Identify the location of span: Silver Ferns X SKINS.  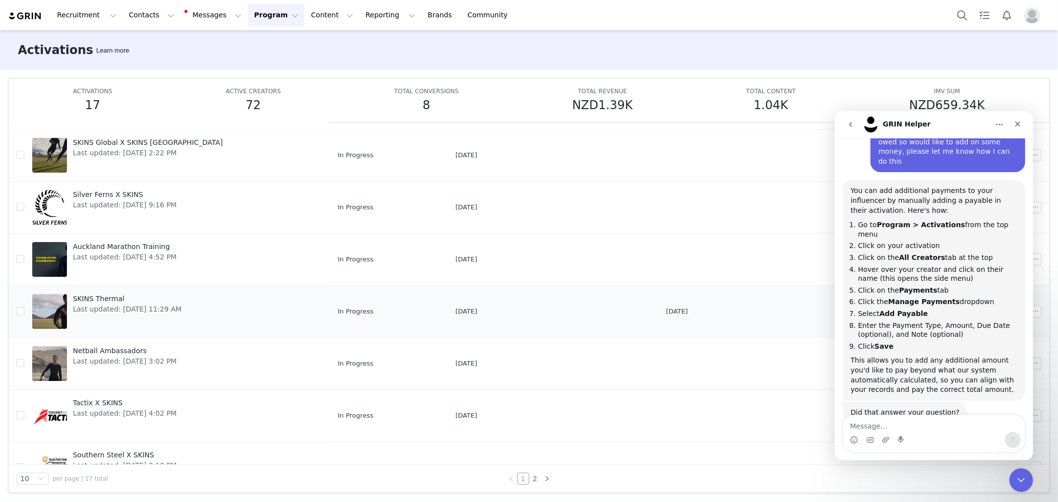
(125, 195).